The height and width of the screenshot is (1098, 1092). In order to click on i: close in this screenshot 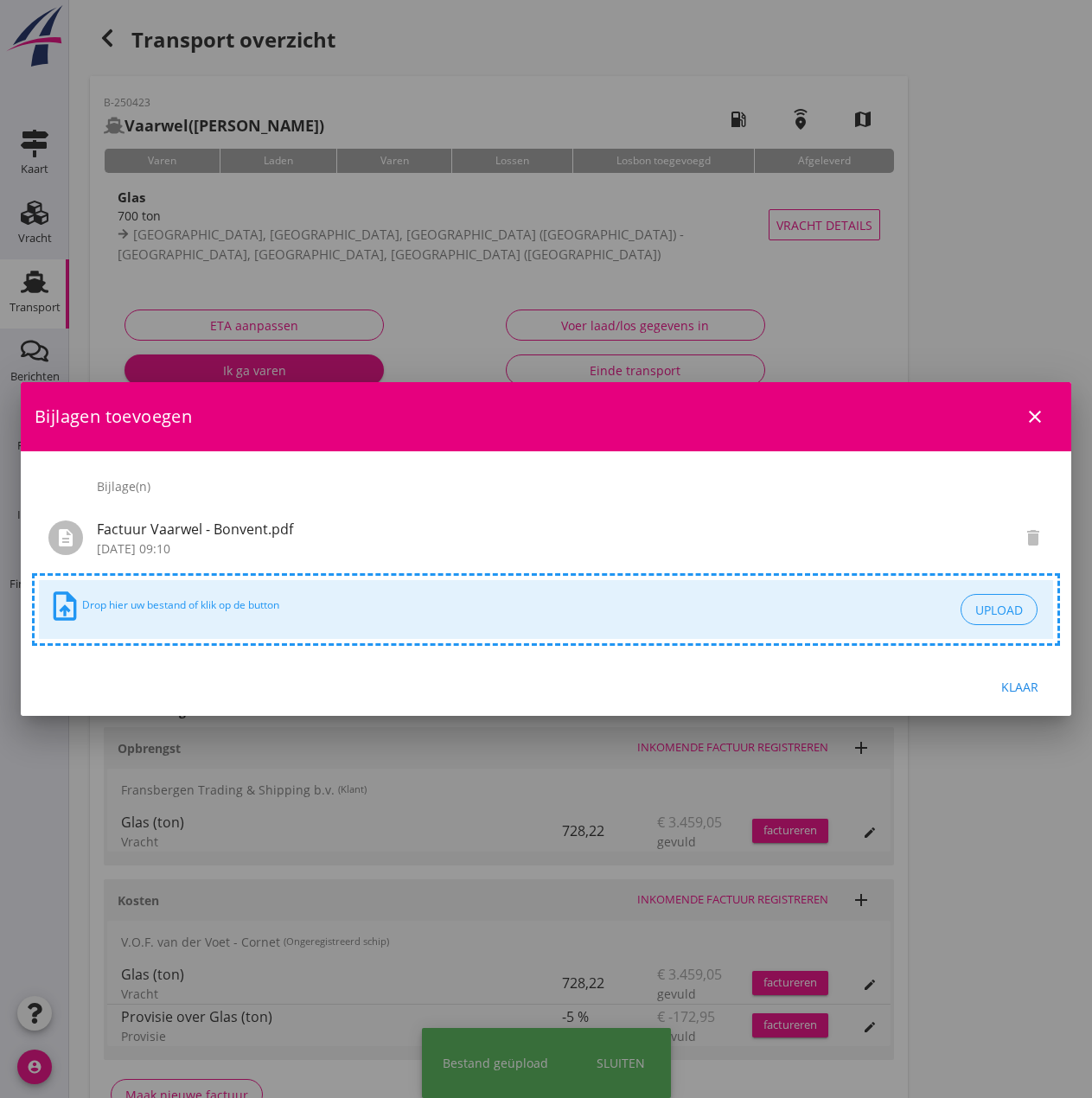, I will do `click(1036, 417)`.